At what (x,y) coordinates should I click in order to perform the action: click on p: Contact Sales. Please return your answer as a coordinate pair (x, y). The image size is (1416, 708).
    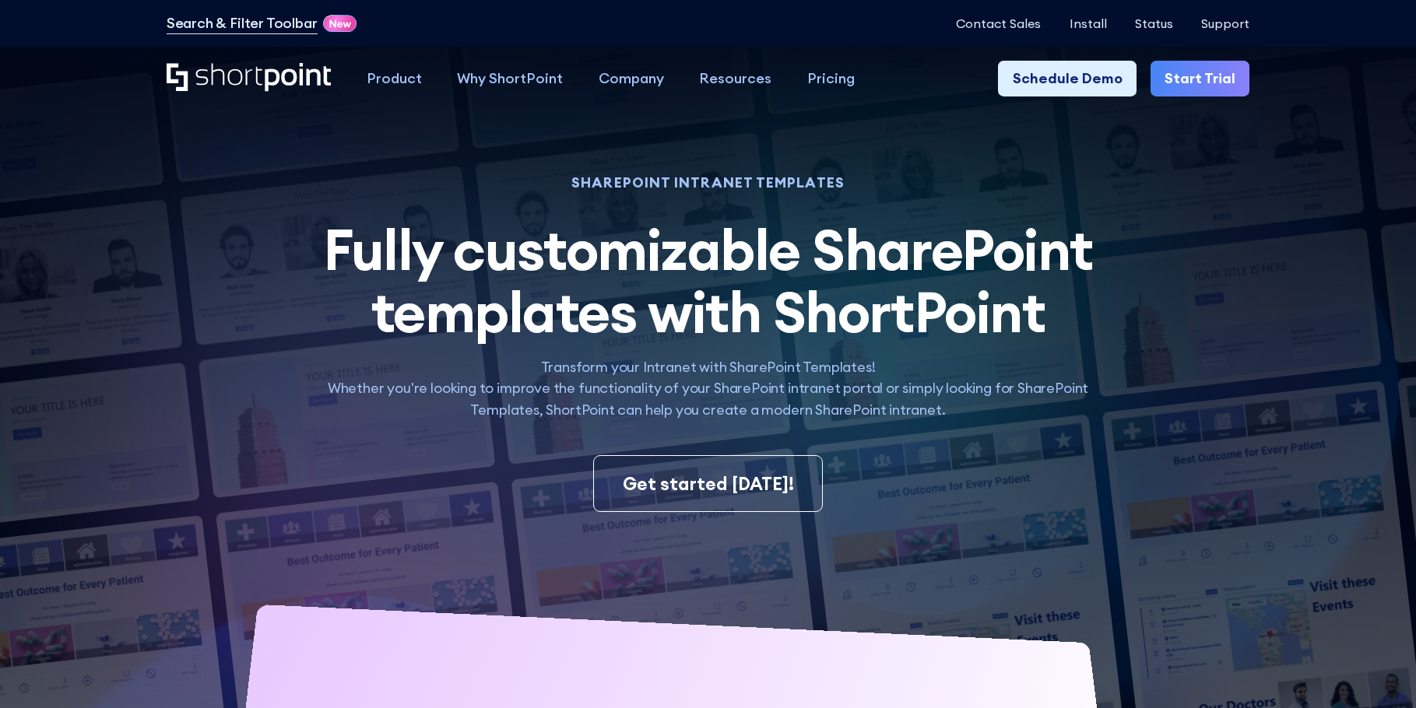
    Looking at the image, I should click on (998, 23).